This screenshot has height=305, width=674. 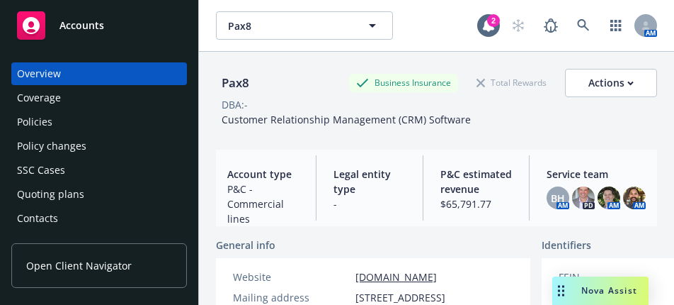 I want to click on span: Customer Relationship Management (CRM) Software, so click(x=346, y=119).